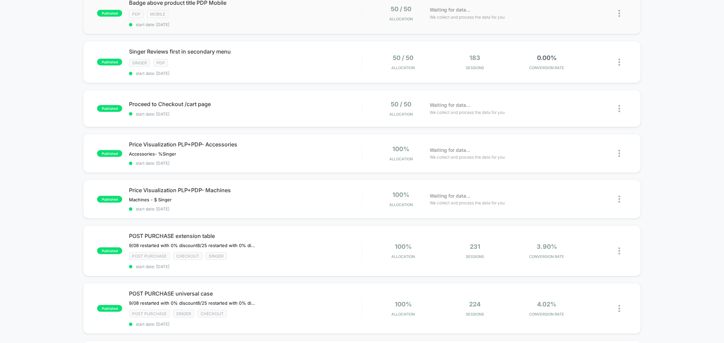  What do you see at coordinates (245, 52) in the screenshot?
I see `span: Singer Reviews first in secondary menu` at bounding box center [245, 52].